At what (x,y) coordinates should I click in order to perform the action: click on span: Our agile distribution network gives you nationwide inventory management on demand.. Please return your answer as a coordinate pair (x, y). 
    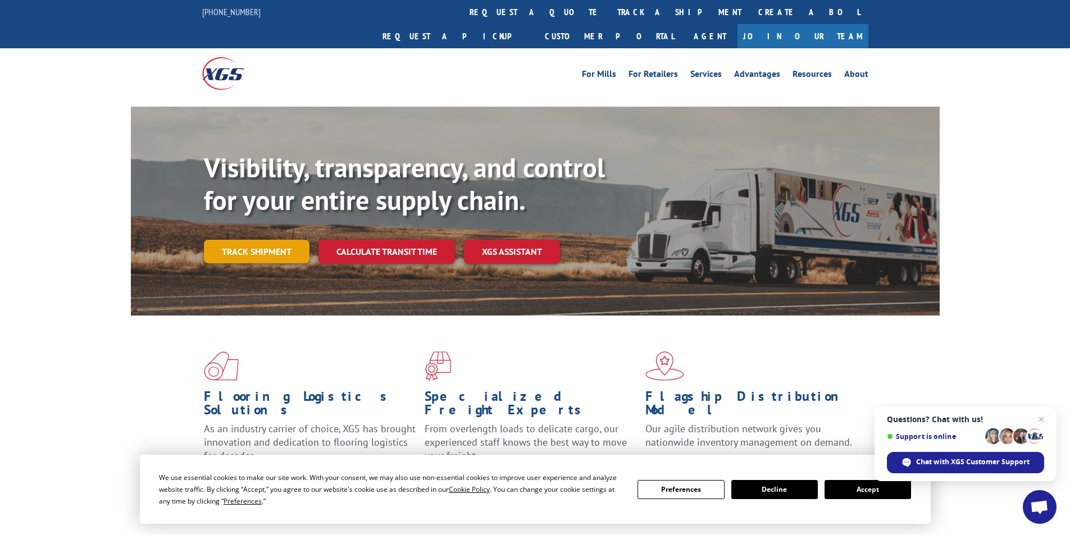
    Looking at the image, I should click on (749, 435).